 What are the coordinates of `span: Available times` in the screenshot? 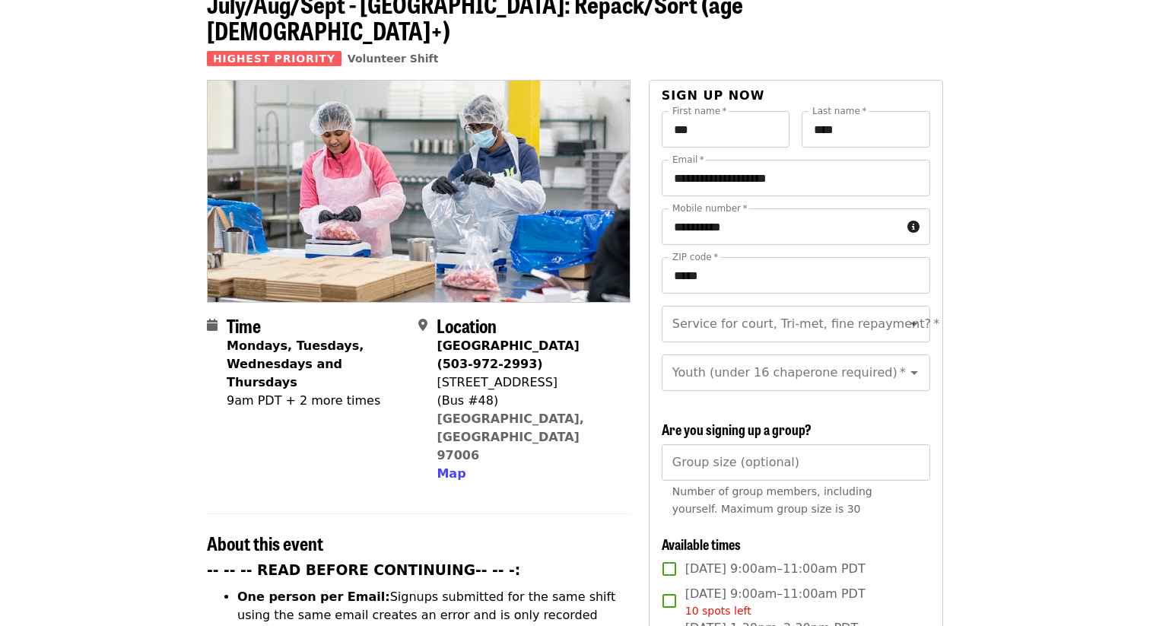 It's located at (701, 544).